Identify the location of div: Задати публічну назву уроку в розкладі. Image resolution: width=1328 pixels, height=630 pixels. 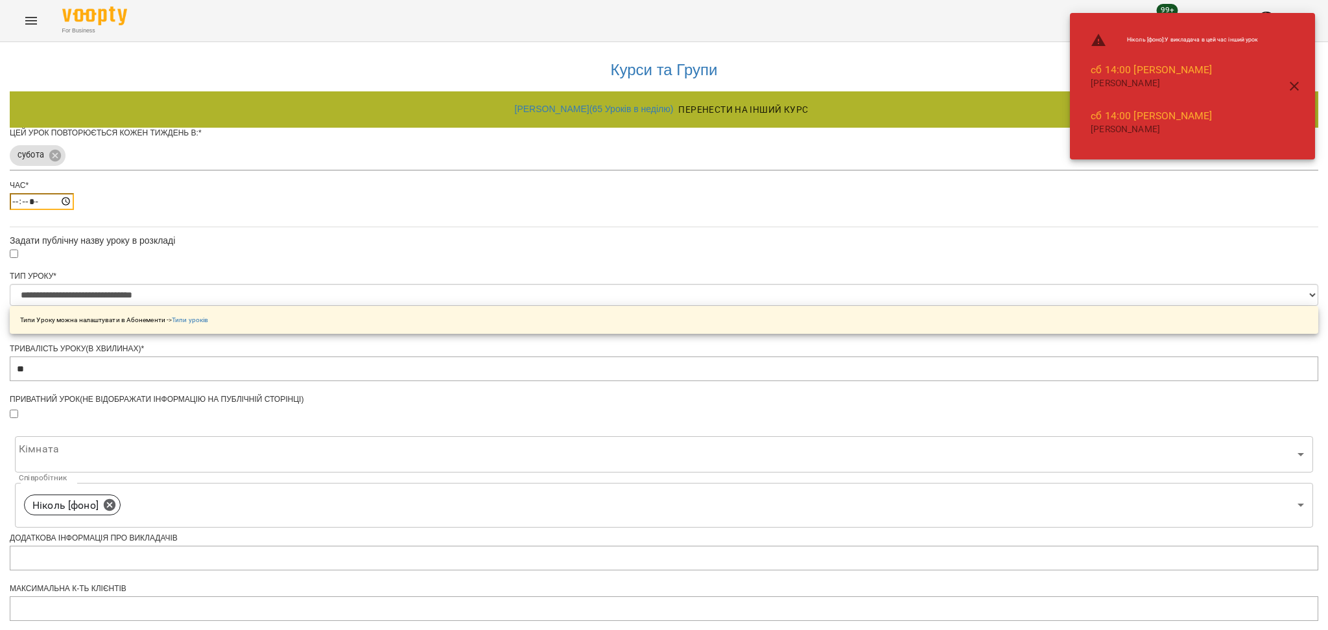
(664, 241).